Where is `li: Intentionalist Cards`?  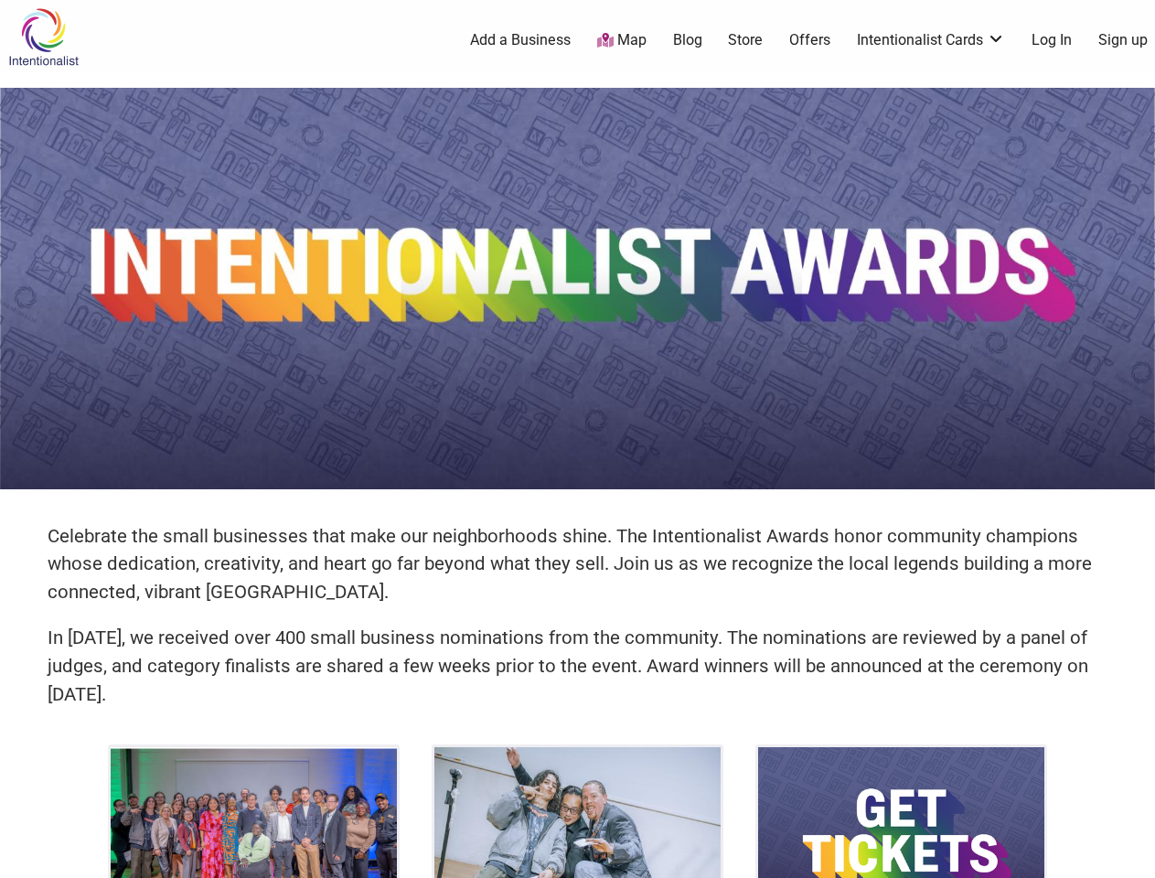
li: Intentionalist Cards is located at coordinates (931, 40).